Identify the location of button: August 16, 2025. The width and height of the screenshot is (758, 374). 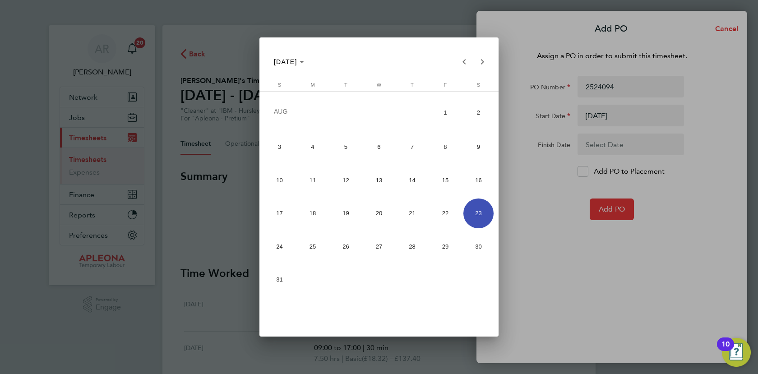
(478, 180).